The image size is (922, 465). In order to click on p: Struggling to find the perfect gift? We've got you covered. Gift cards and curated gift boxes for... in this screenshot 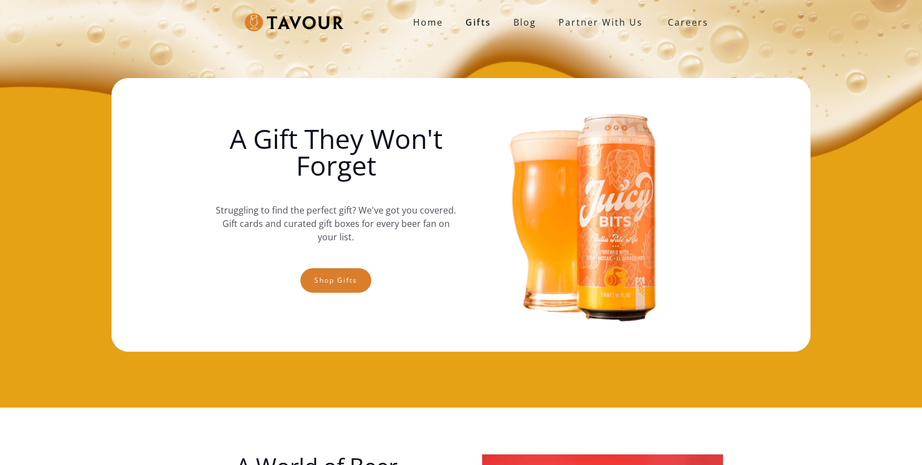, I will do `click(336, 224)`.